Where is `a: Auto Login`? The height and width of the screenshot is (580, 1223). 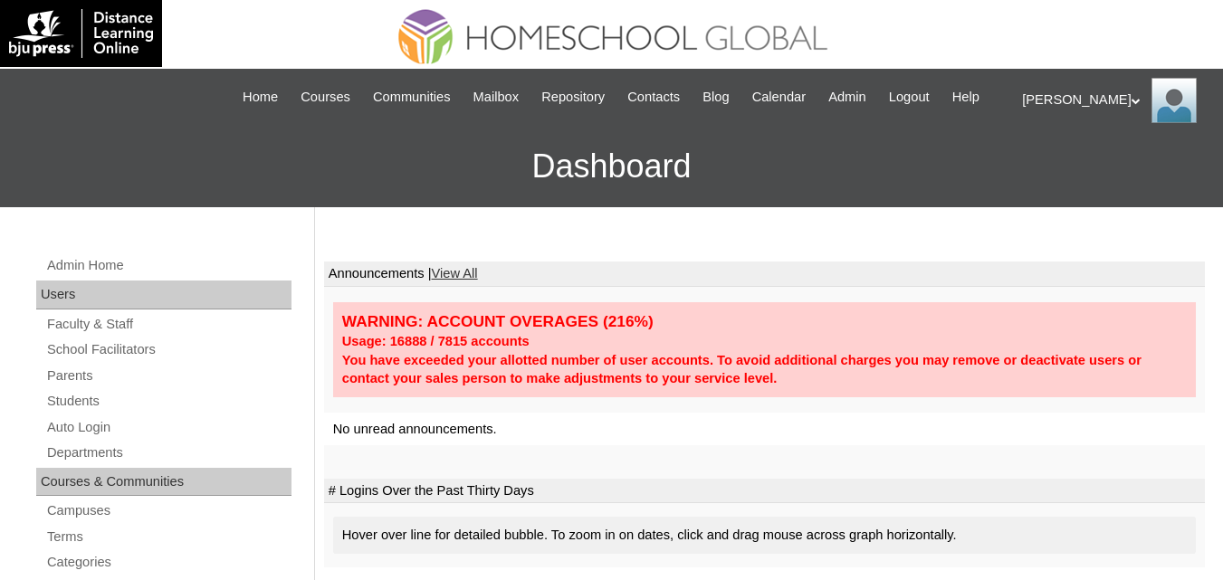 a: Auto Login is located at coordinates (168, 427).